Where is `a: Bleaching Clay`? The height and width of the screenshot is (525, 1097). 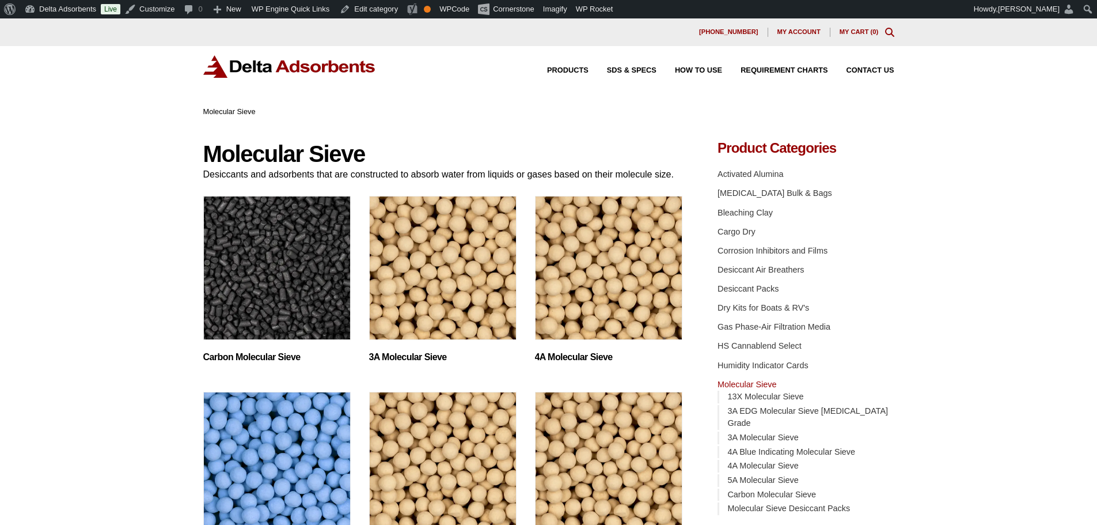
a: Bleaching Clay is located at coordinates (745, 212).